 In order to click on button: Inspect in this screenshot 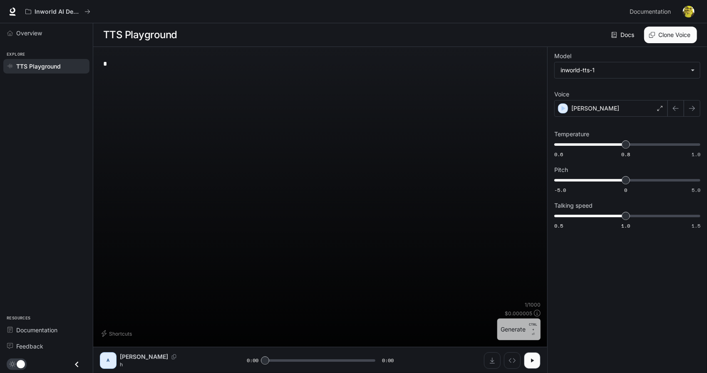, I will do `click(512, 361)`.